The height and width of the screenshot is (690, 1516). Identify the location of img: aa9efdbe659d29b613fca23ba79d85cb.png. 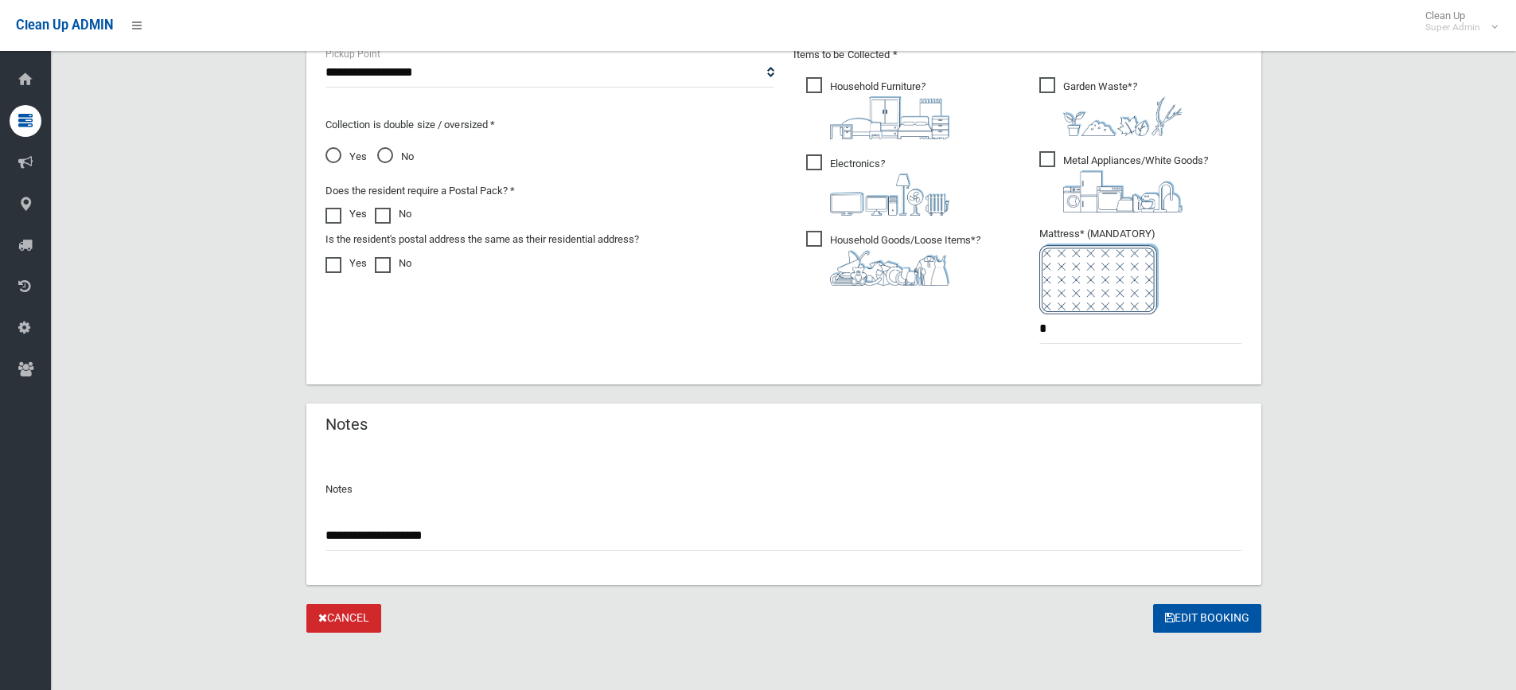
(890, 118).